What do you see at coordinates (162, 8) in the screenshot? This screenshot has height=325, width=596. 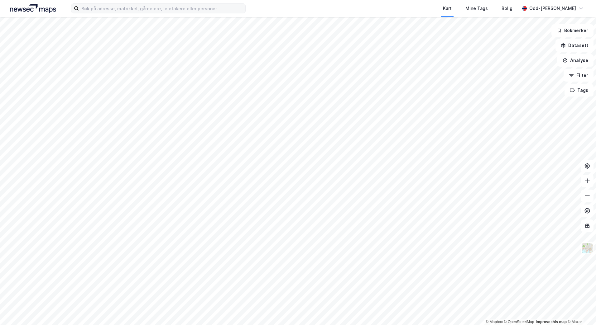 I see `input: Søk på adresse, matrikkel, gårdeiere, leietakere eller personer` at bounding box center [162, 8].